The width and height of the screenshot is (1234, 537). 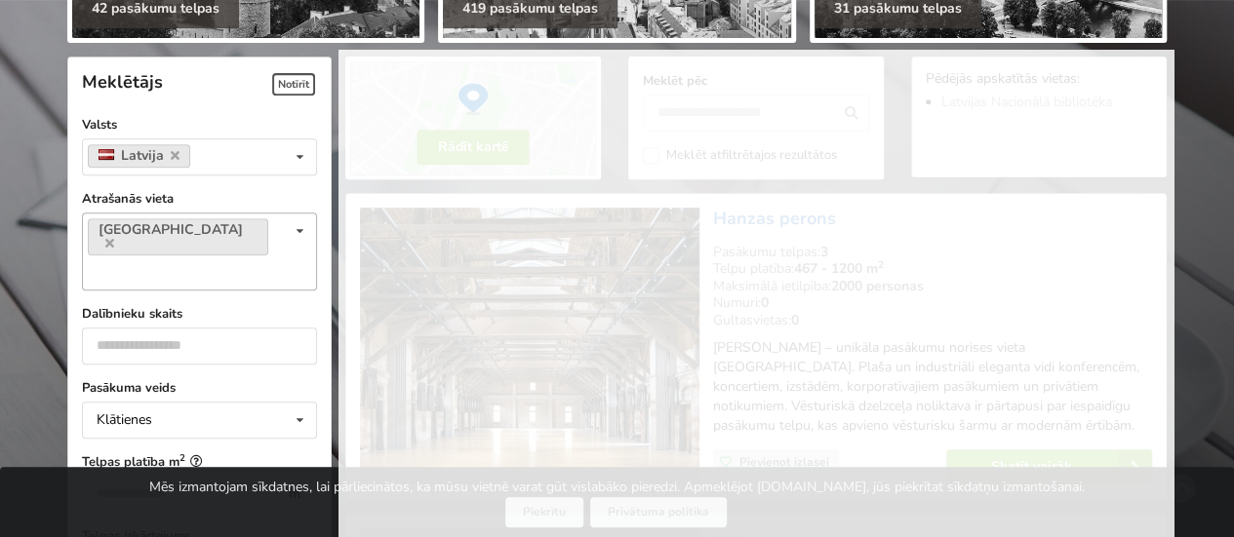 What do you see at coordinates (199, 462) in the screenshot?
I see `label: Telpas platība m` at bounding box center [199, 462].